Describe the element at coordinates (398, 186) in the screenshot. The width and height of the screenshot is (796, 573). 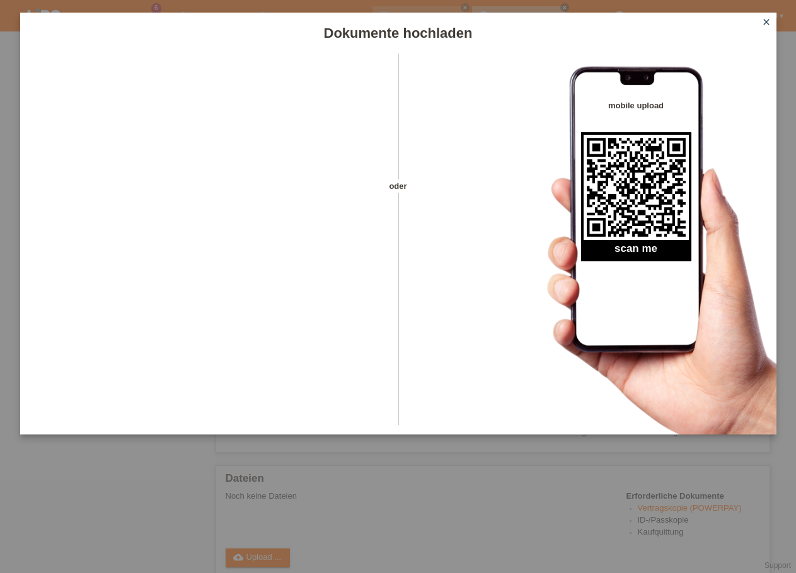
I see `span: oder` at that location.